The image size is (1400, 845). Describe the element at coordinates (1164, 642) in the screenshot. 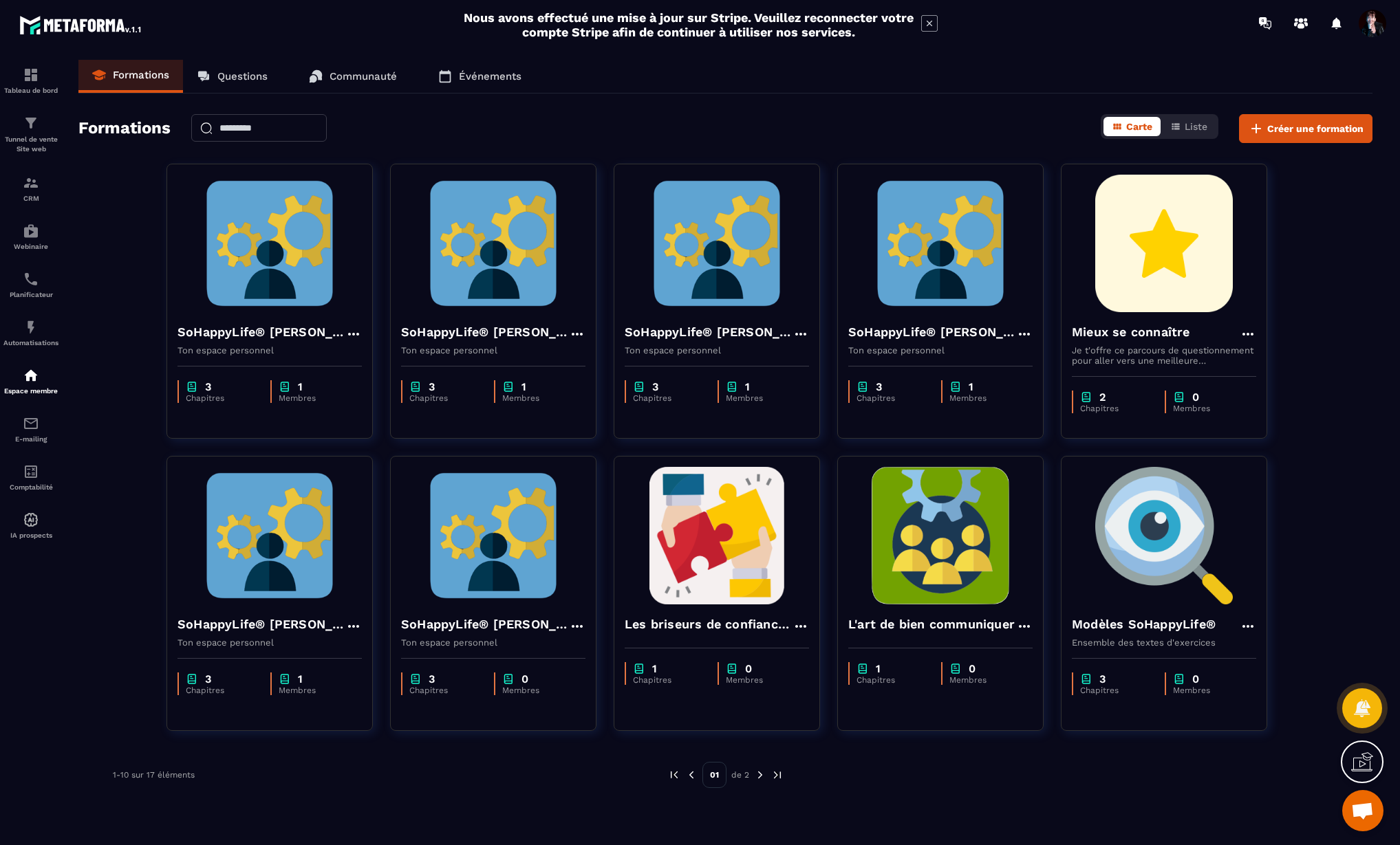

I see `p: Ensemble des textes d'exercices` at that location.